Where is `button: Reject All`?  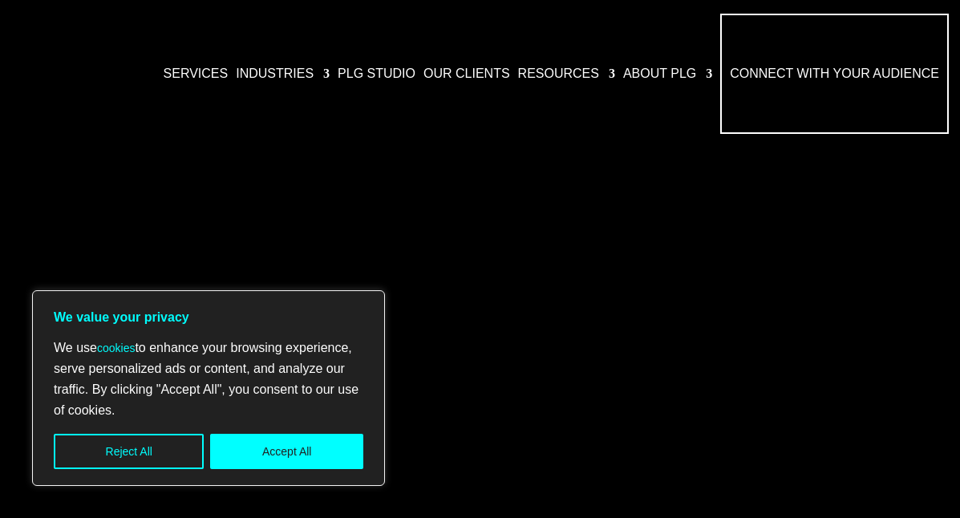 button: Reject All is located at coordinates (128, 451).